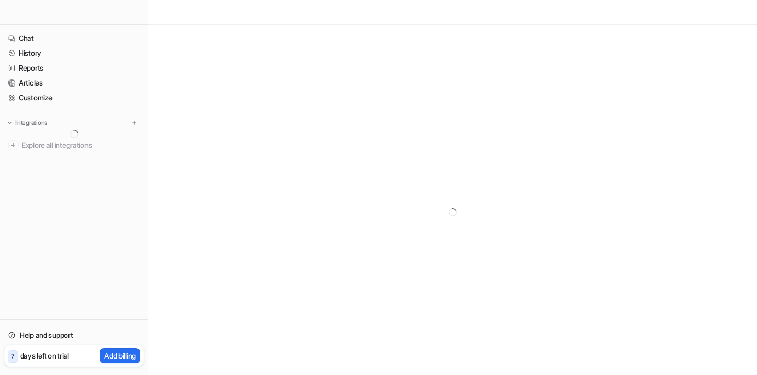 The width and height of the screenshot is (757, 375). I want to click on a: Customize, so click(74, 98).